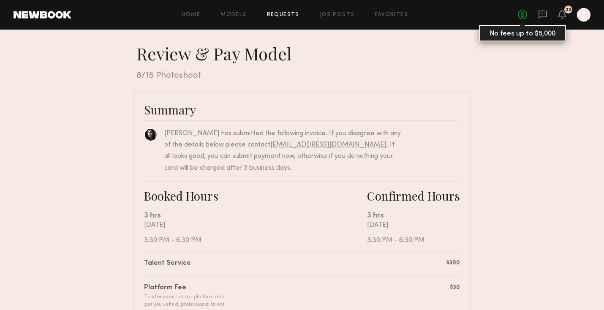 This screenshot has width=604, height=310. I want to click on a: Models, so click(233, 15).